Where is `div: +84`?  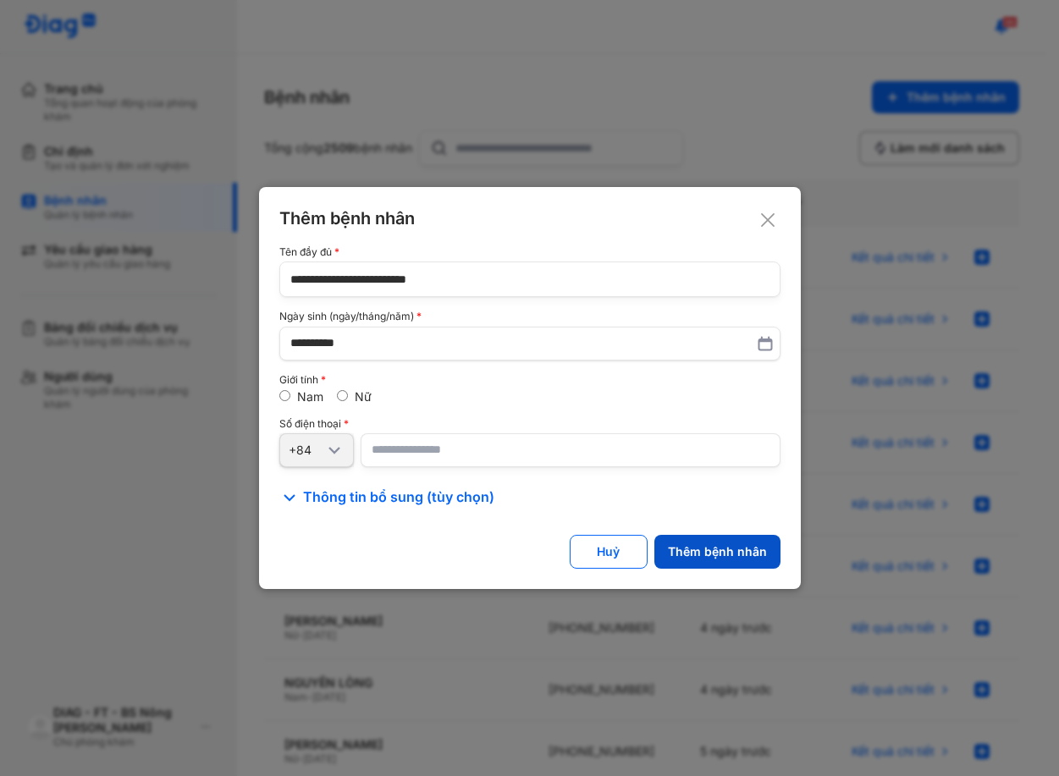
div: +84 is located at coordinates (306, 450).